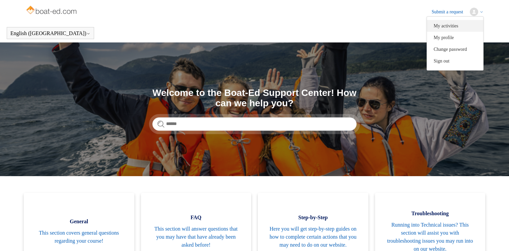 This screenshot has width=509, height=251. I want to click on button: Opens a dialog, so click(455, 49).